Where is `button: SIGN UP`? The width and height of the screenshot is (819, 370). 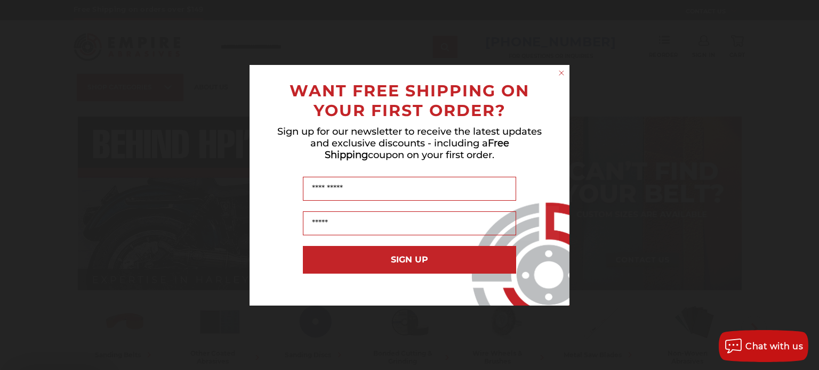 button: SIGN UP is located at coordinates (409, 260).